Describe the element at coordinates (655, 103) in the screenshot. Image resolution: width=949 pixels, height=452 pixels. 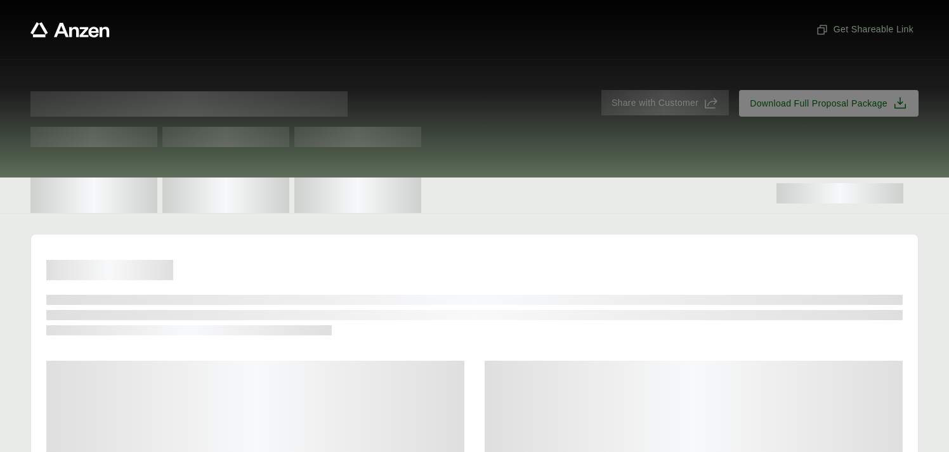
I see `span: Share with Customer` at that location.